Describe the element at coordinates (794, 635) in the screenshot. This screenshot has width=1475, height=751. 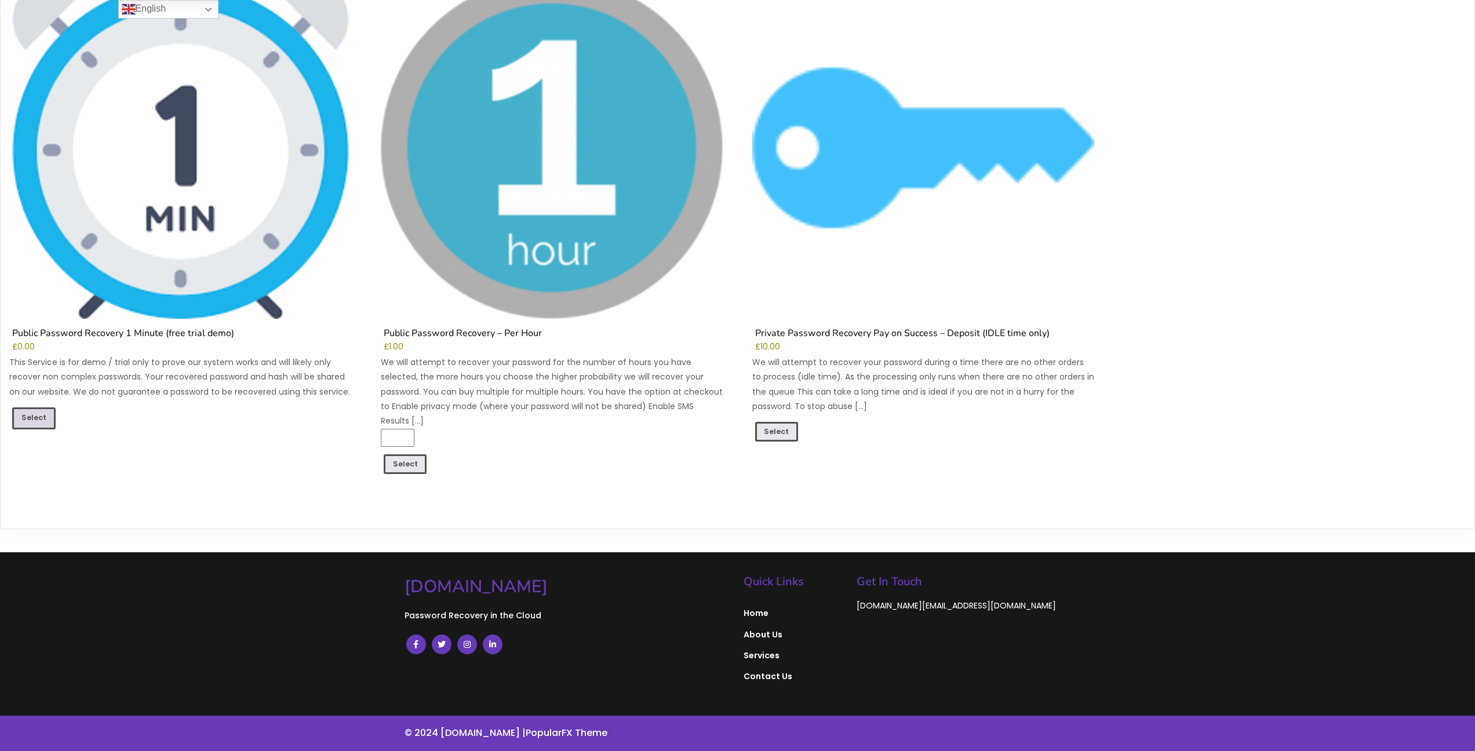
I see `a: About Us` at that location.